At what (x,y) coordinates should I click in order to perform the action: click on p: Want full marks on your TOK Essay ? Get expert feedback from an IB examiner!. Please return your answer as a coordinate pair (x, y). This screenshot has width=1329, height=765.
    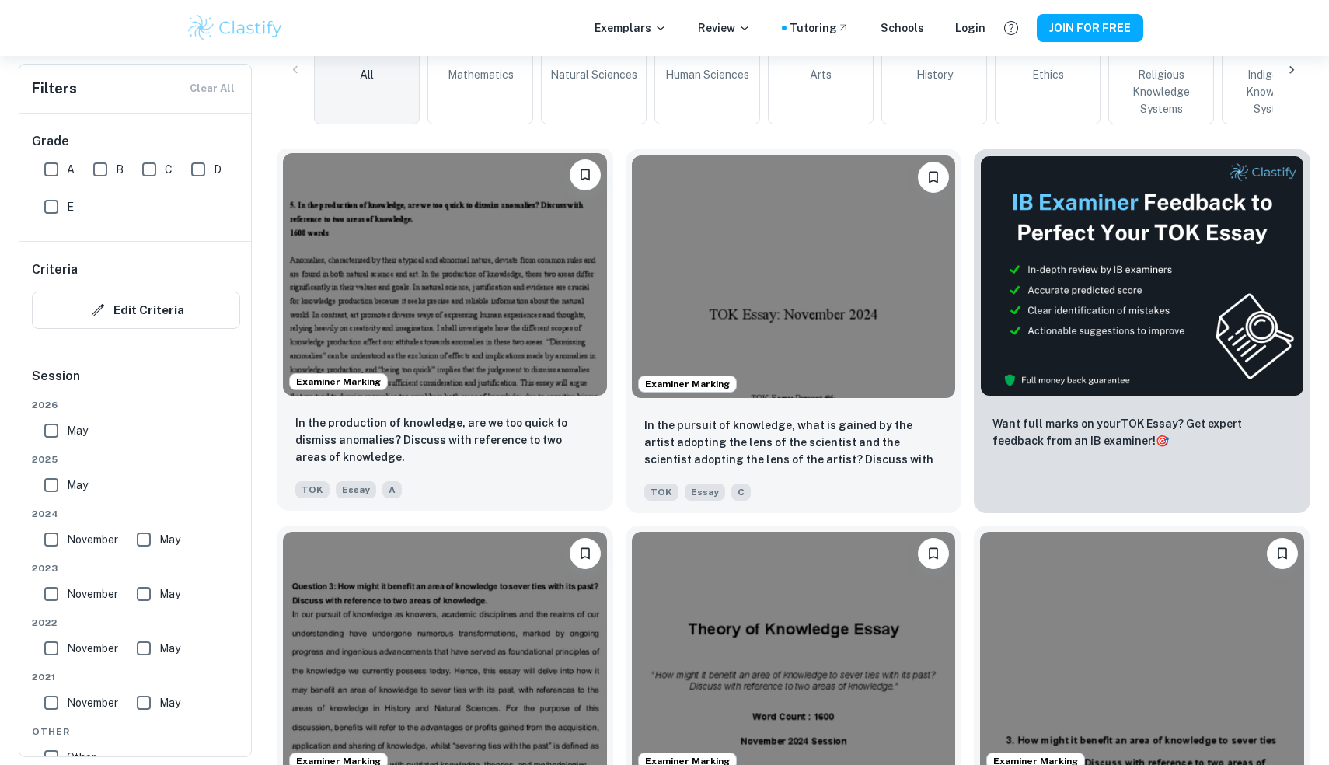
    Looking at the image, I should click on (1142, 432).